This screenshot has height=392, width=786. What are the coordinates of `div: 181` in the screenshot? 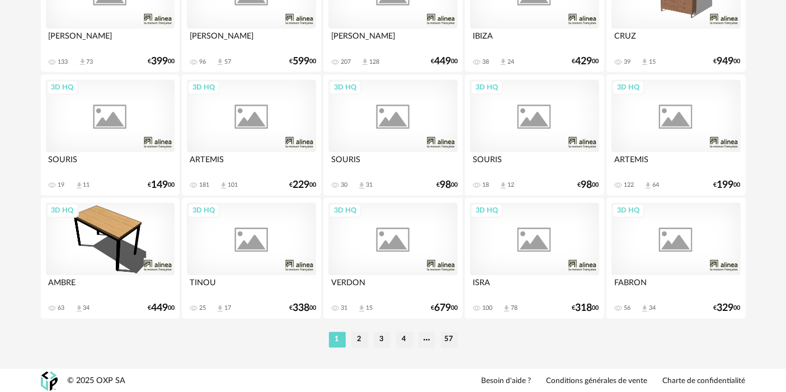 It's located at (204, 185).